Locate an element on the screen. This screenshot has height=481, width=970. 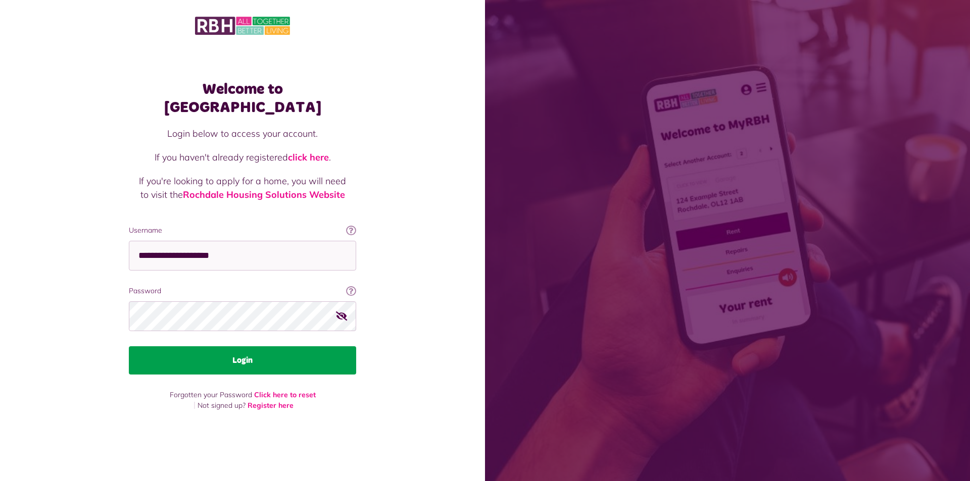
a: Click here to reset is located at coordinates (285, 395).